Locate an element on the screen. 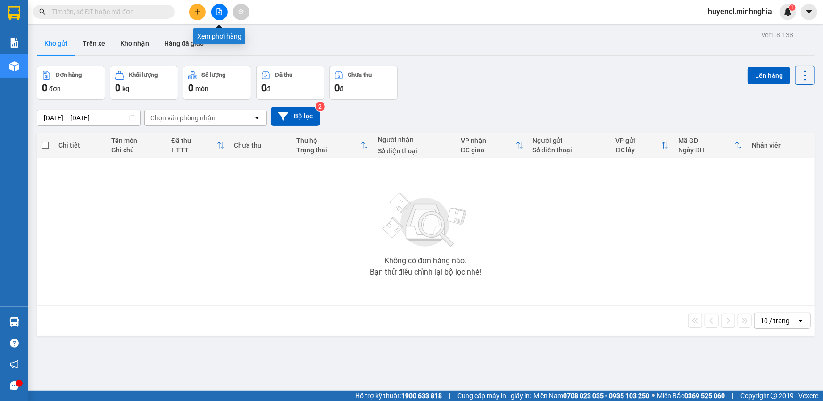 This screenshot has height=401, width=823. button: Đơn hàng0đơn is located at coordinates (71, 83).